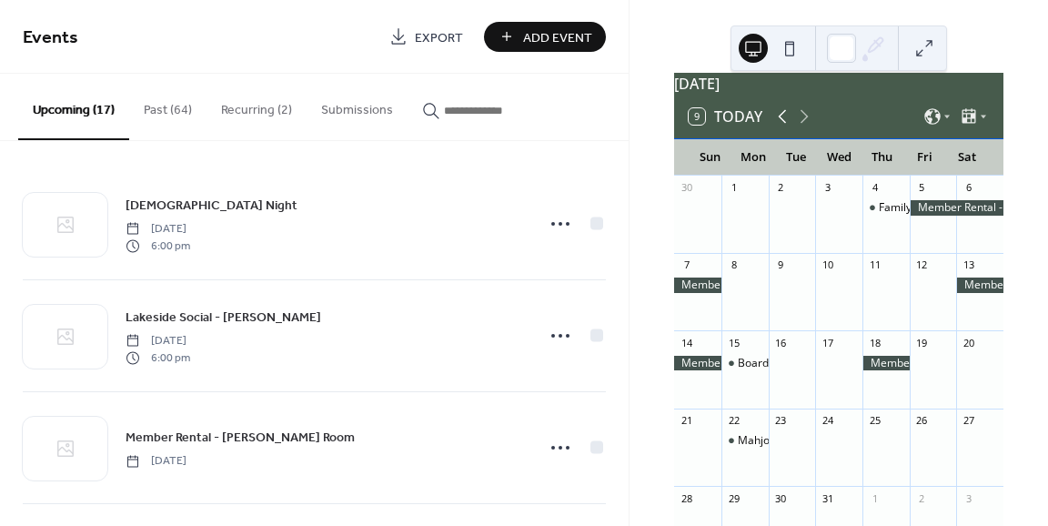  Describe the element at coordinates (781, 420) in the screenshot. I see `div: 23` at that location.